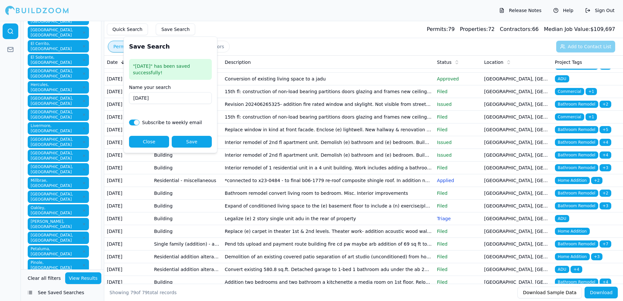 This screenshot has height=301, width=623. What do you see at coordinates (62, 292) in the screenshot?
I see `button: See Saved Searches` at bounding box center [62, 292].